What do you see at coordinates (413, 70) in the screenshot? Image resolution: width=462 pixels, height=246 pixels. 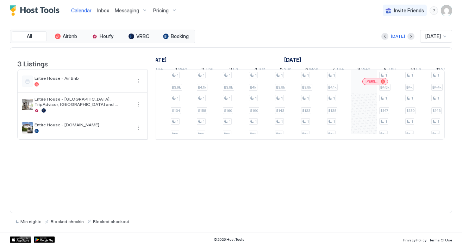 I see `span: 10` at bounding box center [413, 70].